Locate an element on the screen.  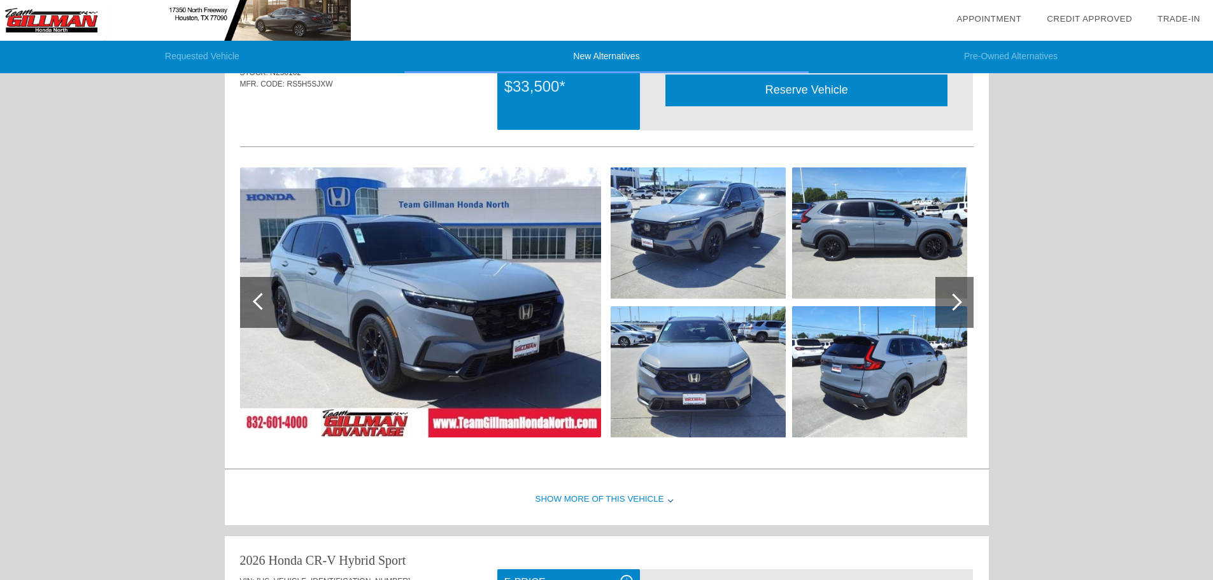
li: New Alternatives is located at coordinates (606, 57).